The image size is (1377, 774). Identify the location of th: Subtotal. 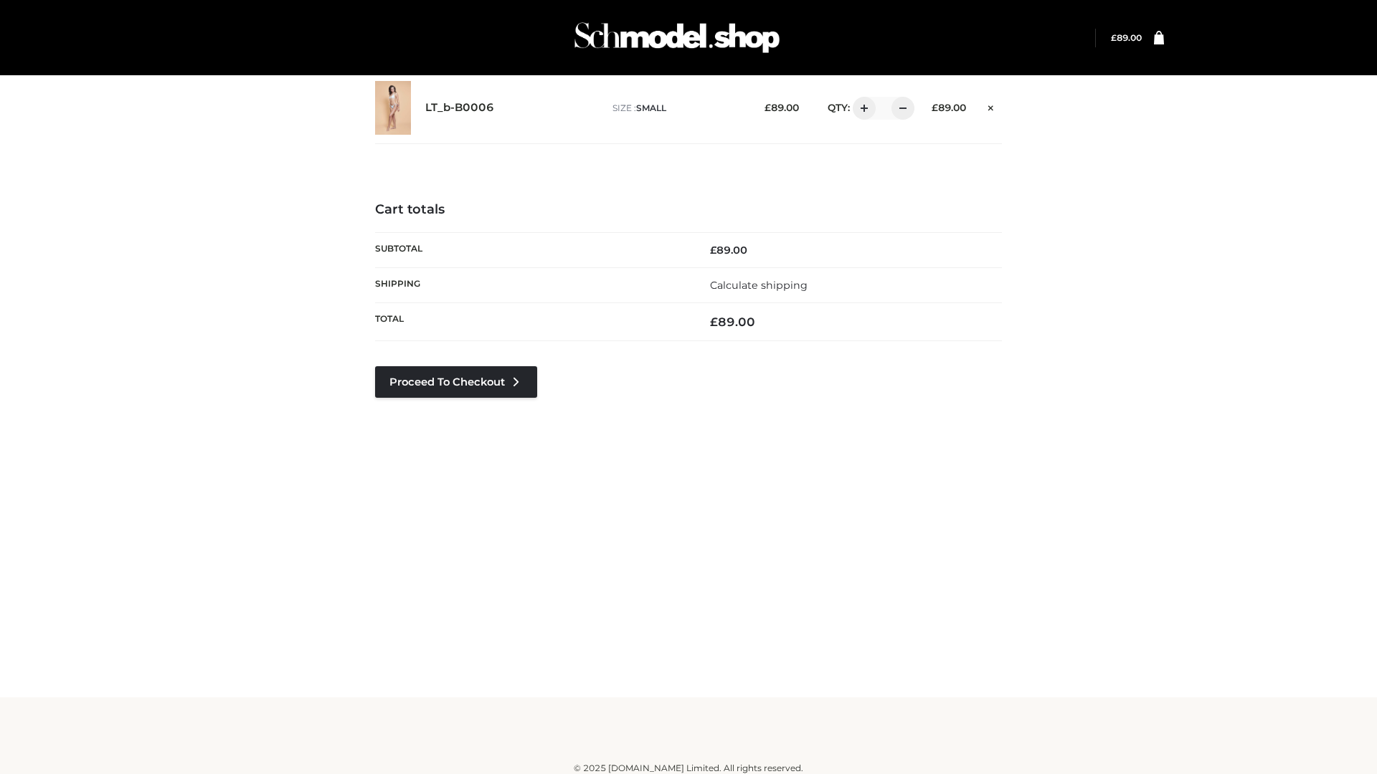
(531, 250).